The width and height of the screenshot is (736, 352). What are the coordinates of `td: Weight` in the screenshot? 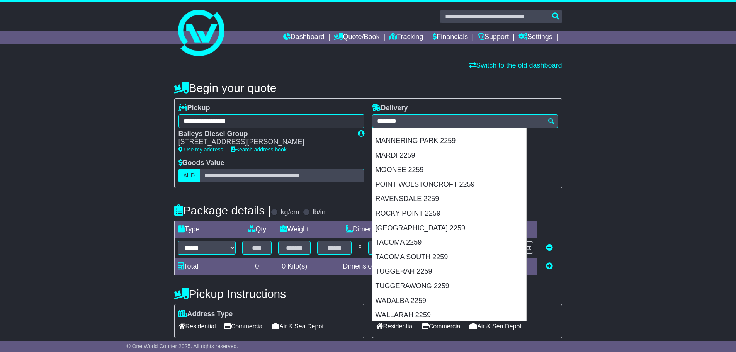 It's located at (294, 229).